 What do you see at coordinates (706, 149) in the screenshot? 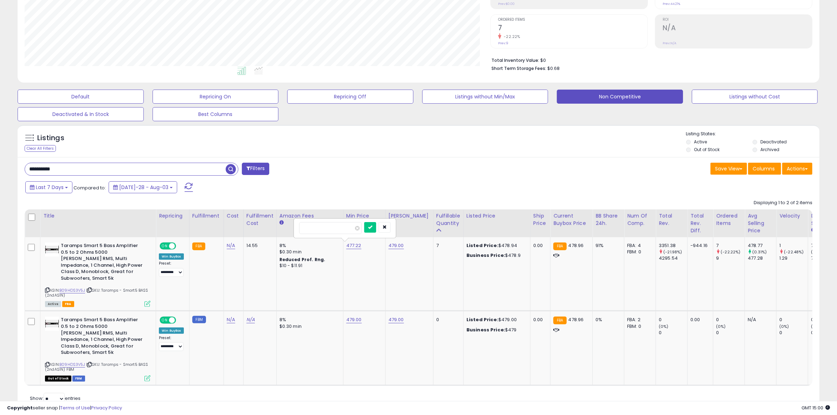
I see `label: Out of Stock` at bounding box center [706, 149].